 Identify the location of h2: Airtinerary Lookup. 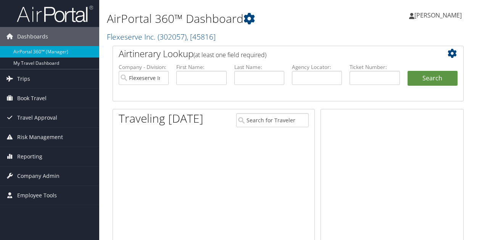
(274, 54).